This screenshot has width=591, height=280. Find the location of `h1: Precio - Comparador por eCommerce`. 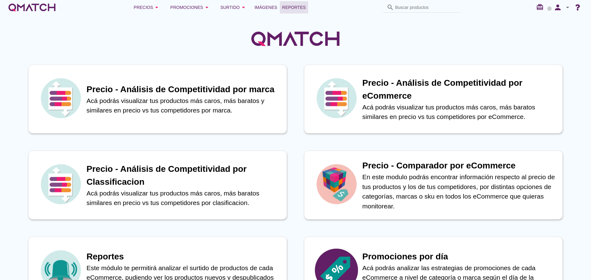

h1: Precio - Comparador por eCommerce is located at coordinates (459, 166).